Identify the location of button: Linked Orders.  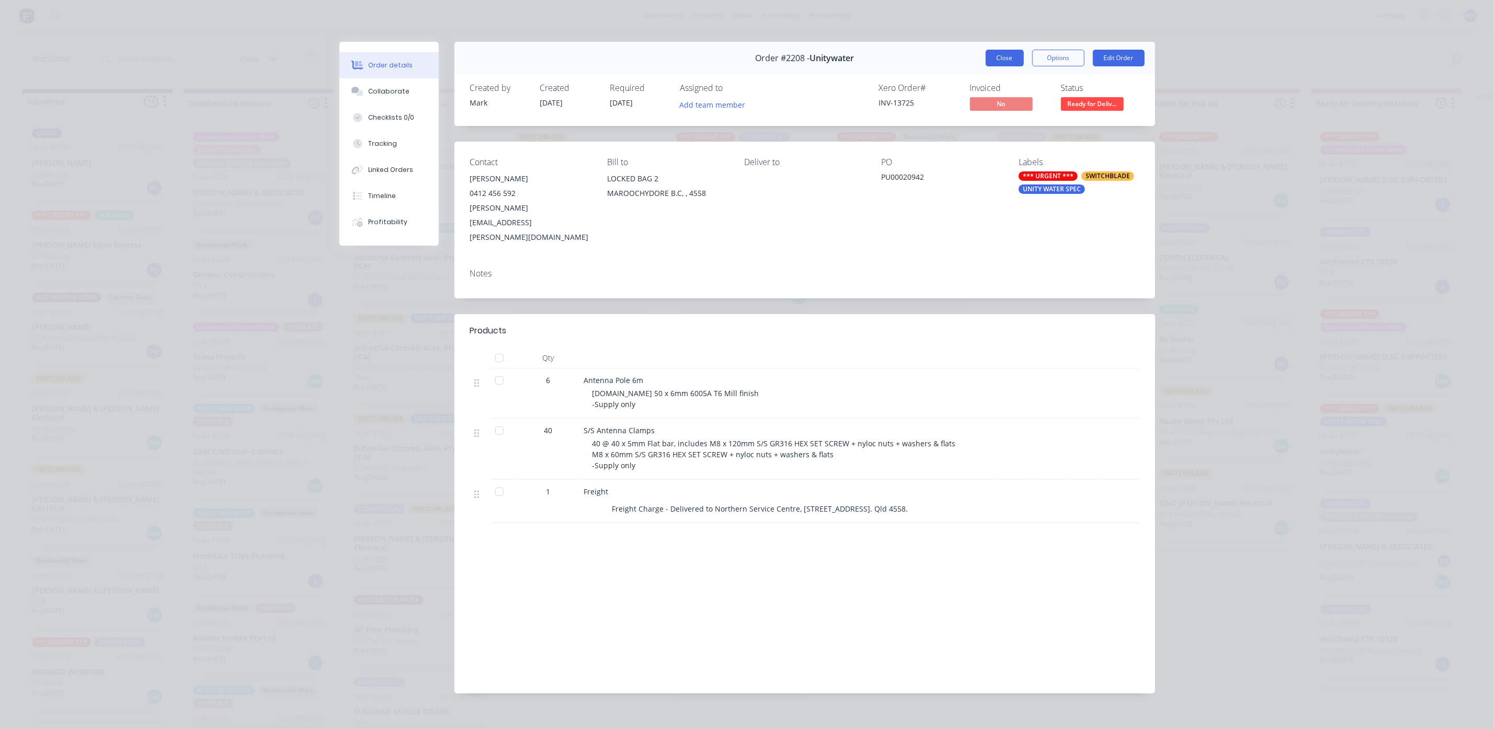
(389, 170).